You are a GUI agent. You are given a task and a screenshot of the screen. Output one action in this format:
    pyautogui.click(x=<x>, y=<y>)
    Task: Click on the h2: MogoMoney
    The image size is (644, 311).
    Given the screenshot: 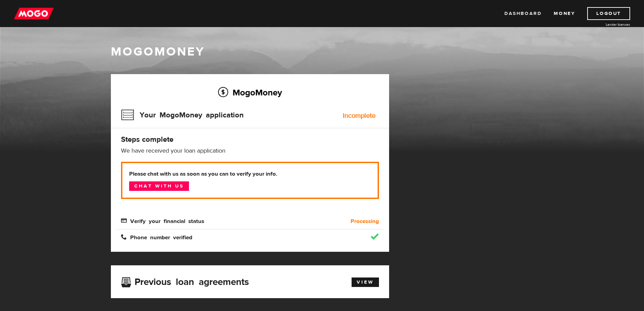 What is the action you would take?
    pyautogui.click(x=250, y=92)
    